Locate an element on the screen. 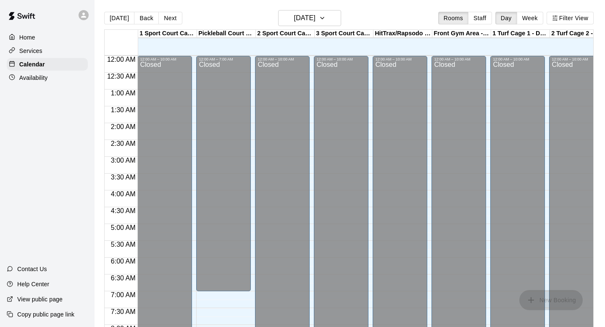 The height and width of the screenshot is (327, 605). button: Week is located at coordinates (529, 18).